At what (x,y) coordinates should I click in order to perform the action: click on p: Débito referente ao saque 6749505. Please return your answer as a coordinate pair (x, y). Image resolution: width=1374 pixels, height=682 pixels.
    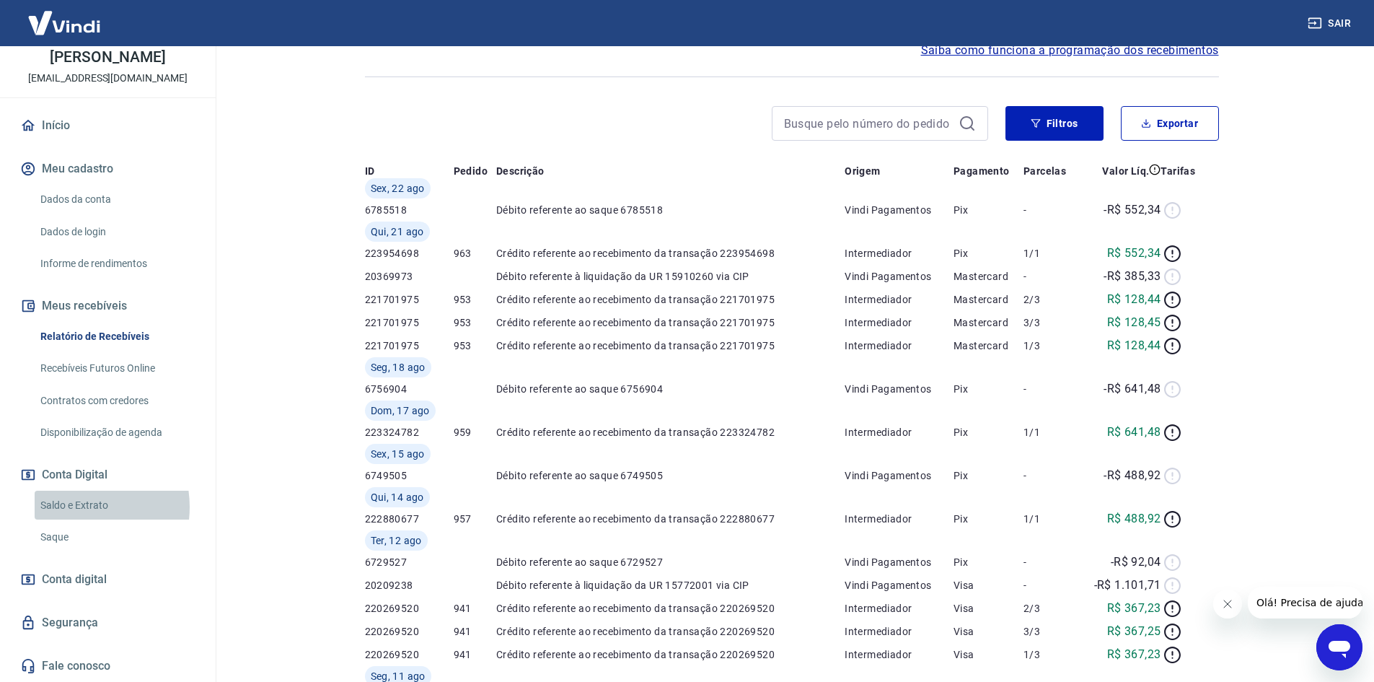
    Looking at the image, I should click on (670, 475).